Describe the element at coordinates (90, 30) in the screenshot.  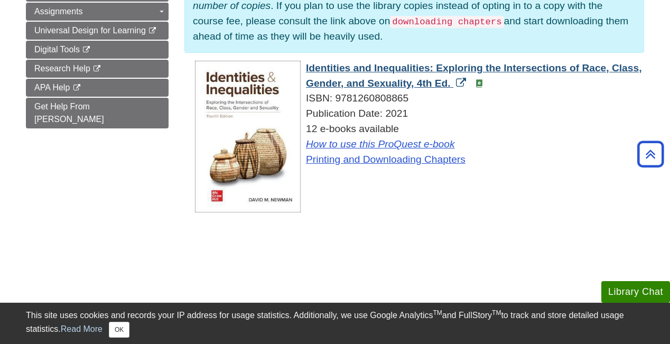
I see `span: Universal Design for Learning` at that location.